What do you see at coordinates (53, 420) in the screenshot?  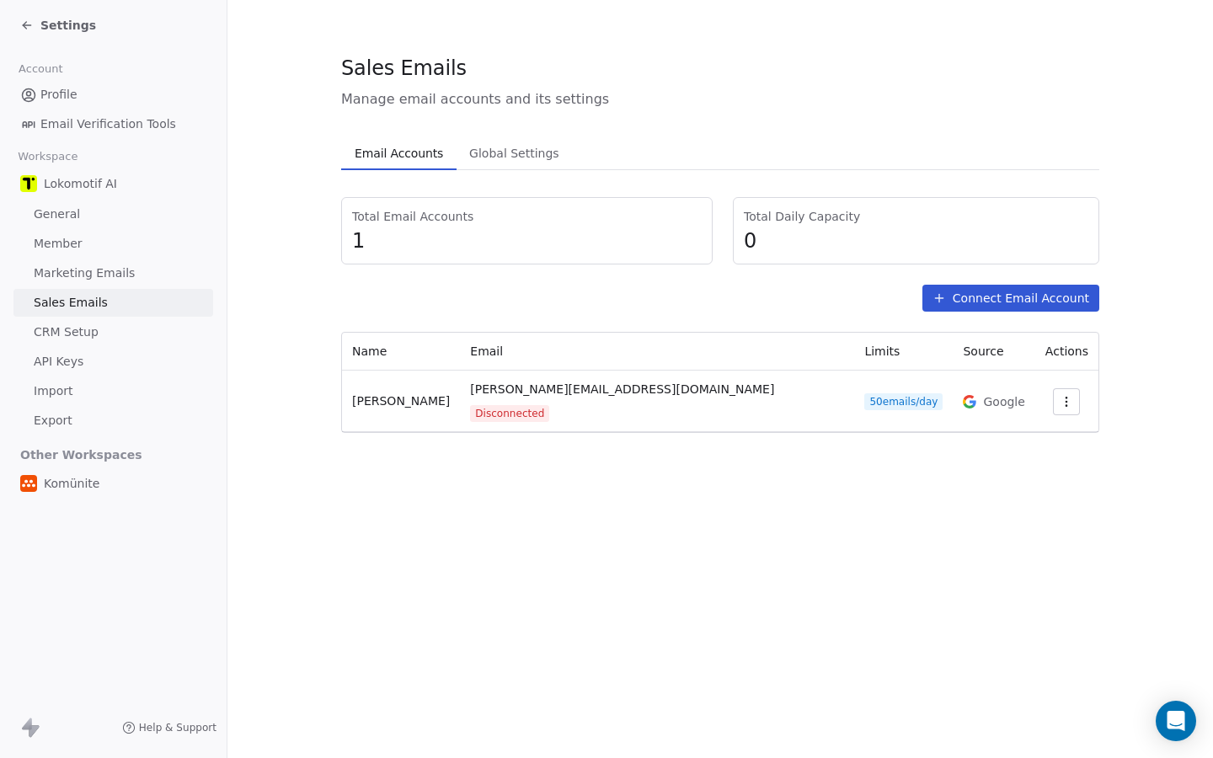 I see `span: Export` at bounding box center [53, 420].